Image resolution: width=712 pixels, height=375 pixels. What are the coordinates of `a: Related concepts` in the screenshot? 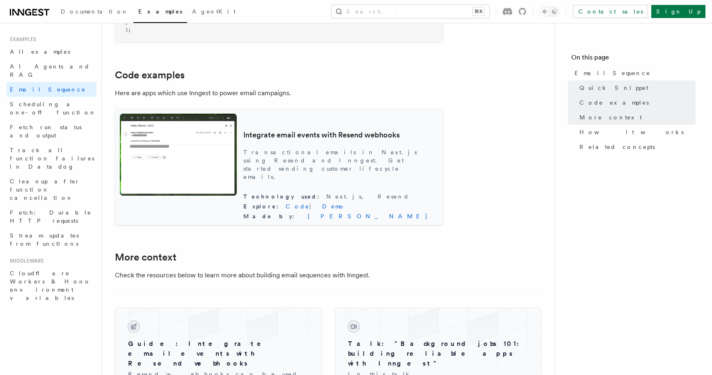 It's located at (635, 147).